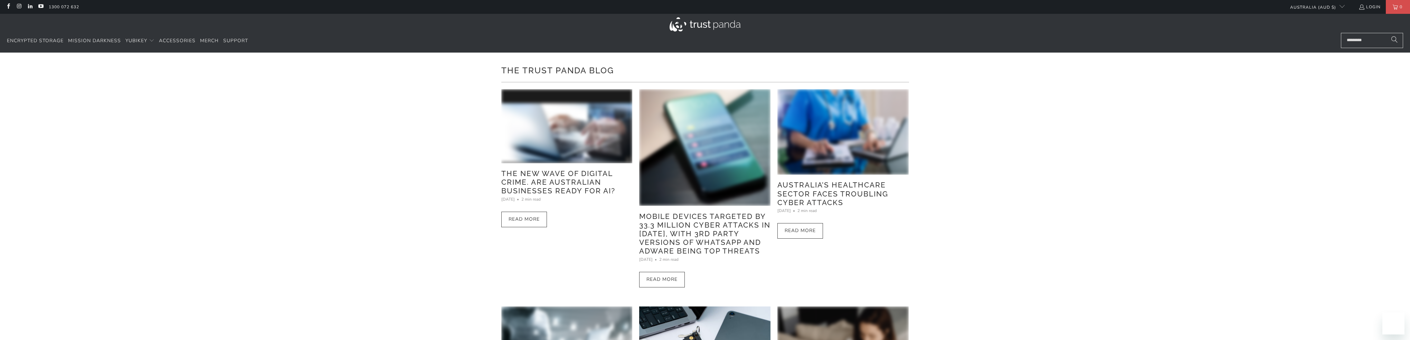 This screenshot has width=1410, height=340. What do you see at coordinates (705, 24) in the screenshot?
I see `img: Trust Panda Australia` at bounding box center [705, 24].